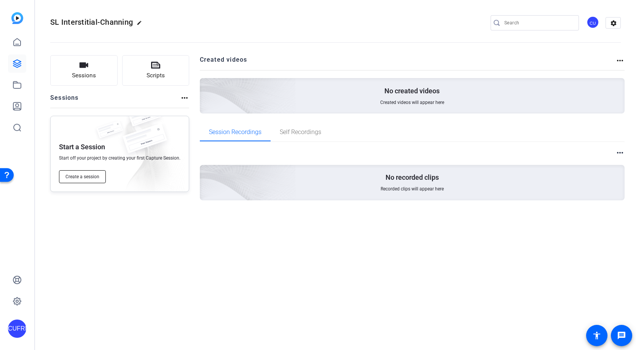  I want to click on img: Creted videos background, so click(205, 85).